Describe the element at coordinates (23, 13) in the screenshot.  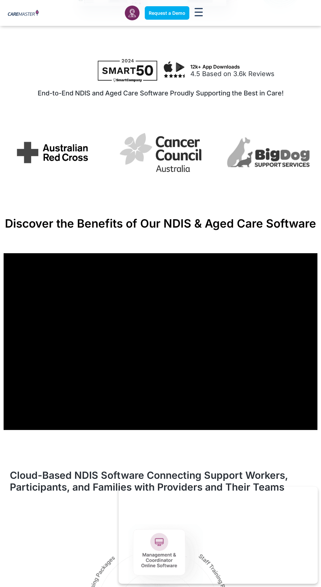
I see `img: CareMaster Logo` at that location.